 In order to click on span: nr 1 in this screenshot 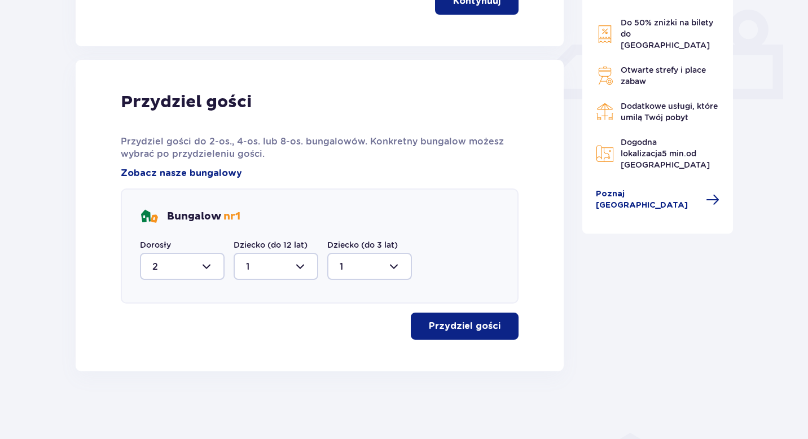, I will do `click(232, 216)`.